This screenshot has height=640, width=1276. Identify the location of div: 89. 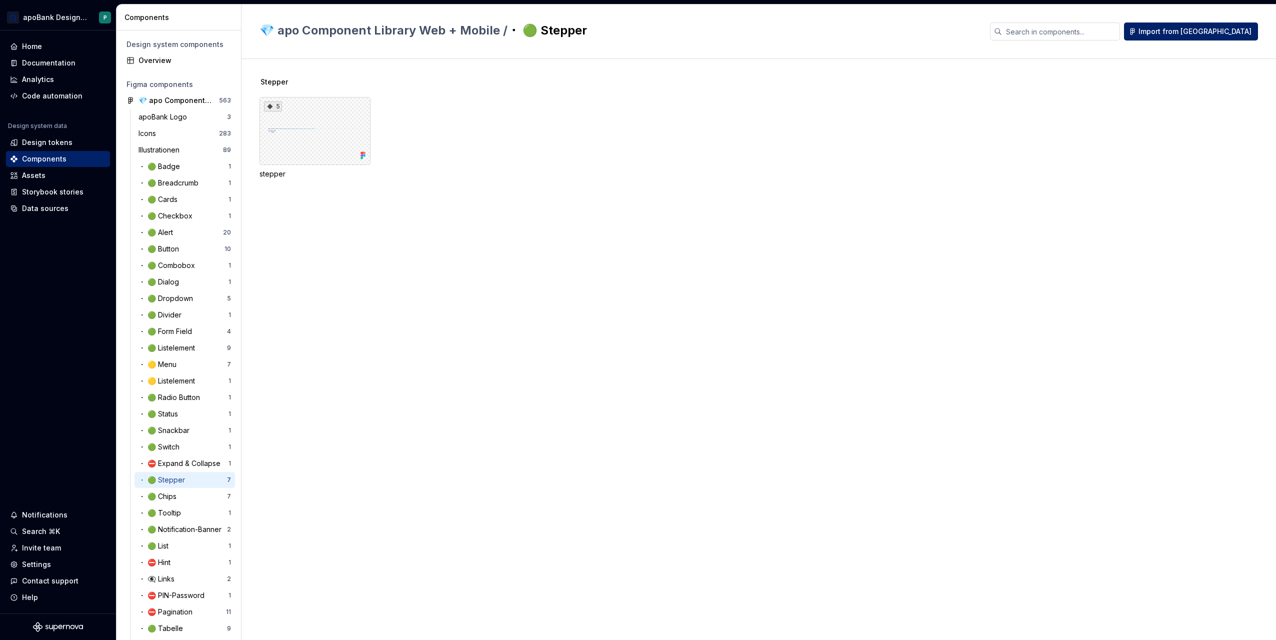
(227, 150).